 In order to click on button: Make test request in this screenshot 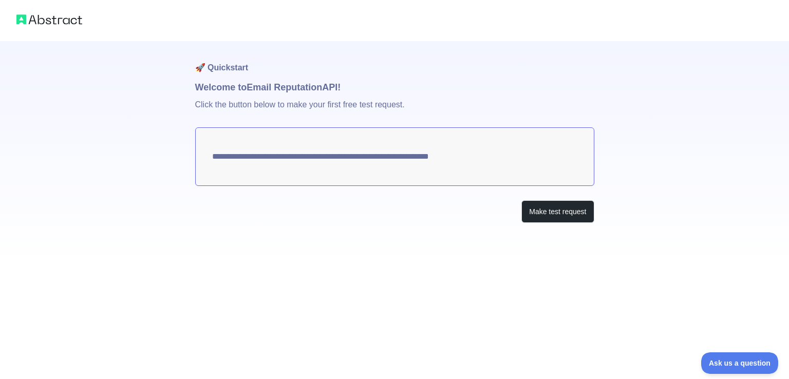, I will do `click(558, 212)`.